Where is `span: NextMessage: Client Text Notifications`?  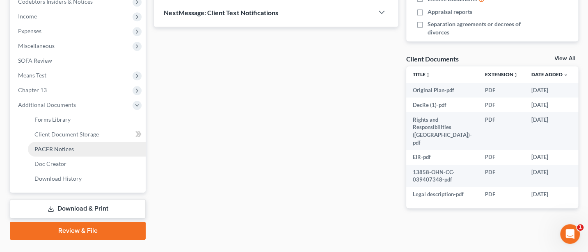 span: NextMessage: Client Text Notifications is located at coordinates (221, 12).